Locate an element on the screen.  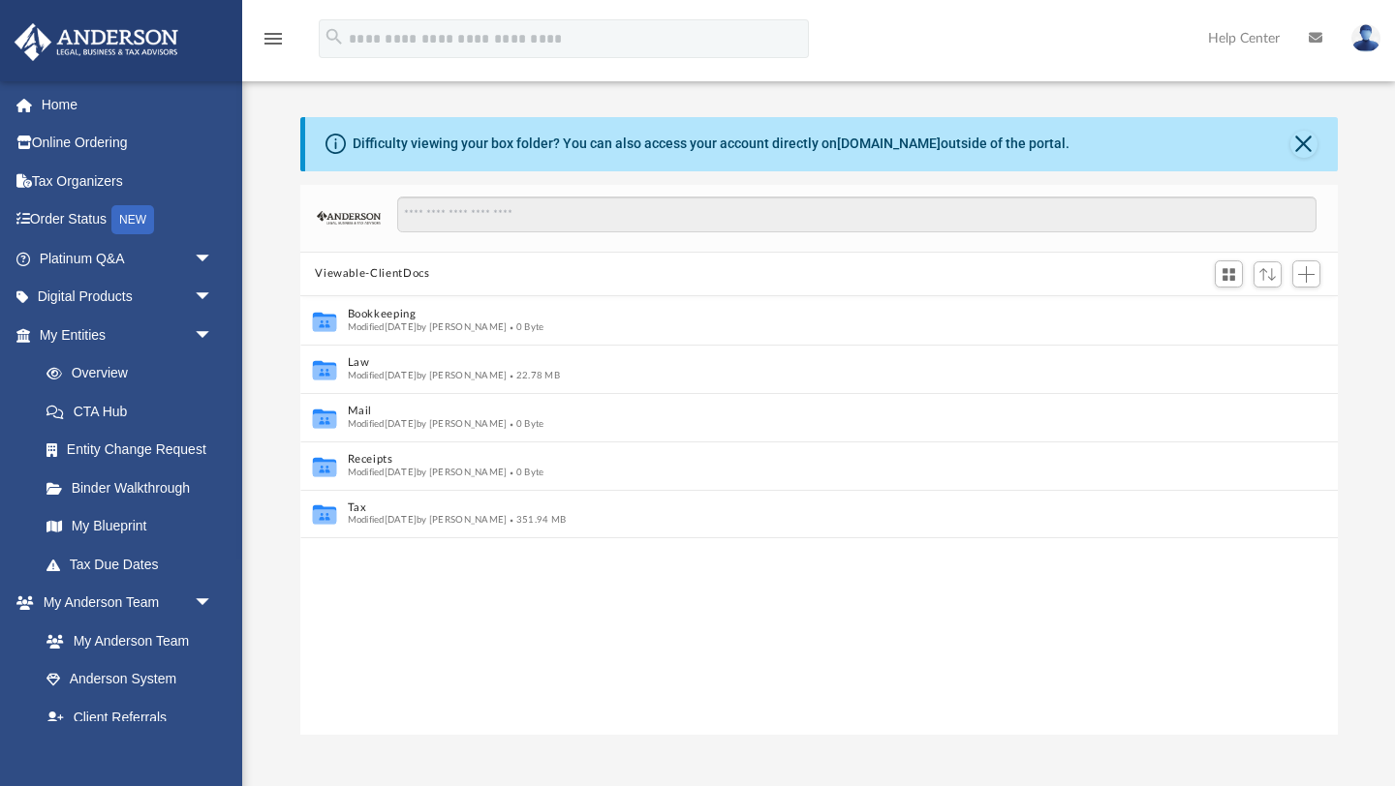
div: Difficulty viewing your box folder? You can also access your account directly on outside of the p... is located at coordinates (711, 143).